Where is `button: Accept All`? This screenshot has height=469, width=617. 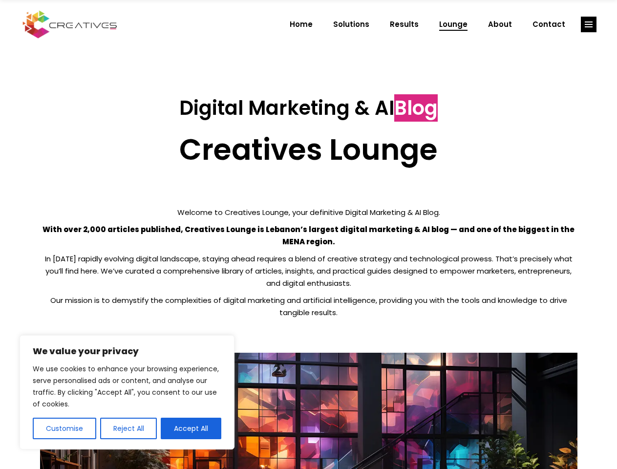 button: Accept All is located at coordinates (191, 429).